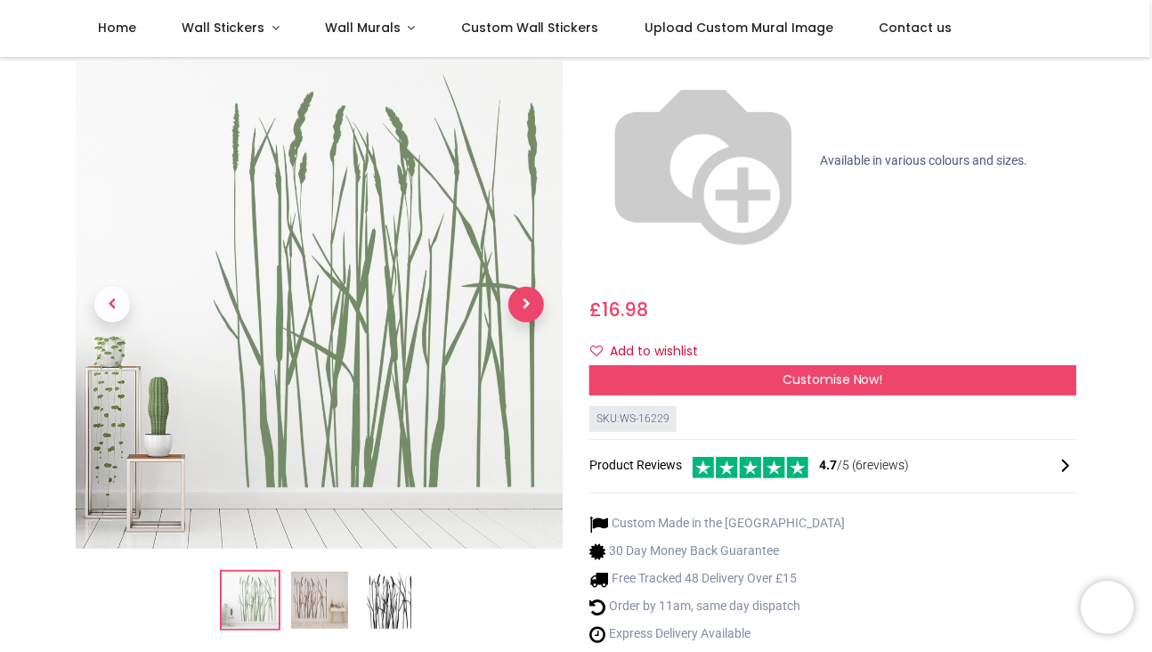 The image size is (1152, 652). What do you see at coordinates (651, 352) in the screenshot?
I see `button: Add to wishlistAdd to wishlist` at bounding box center [651, 352].